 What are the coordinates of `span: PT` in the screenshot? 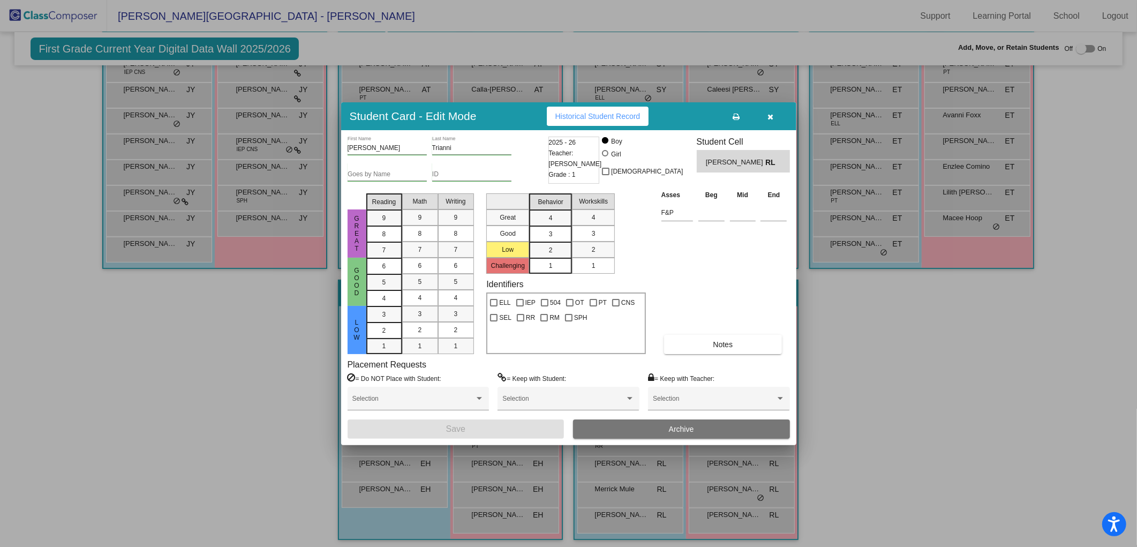 It's located at (602, 303).